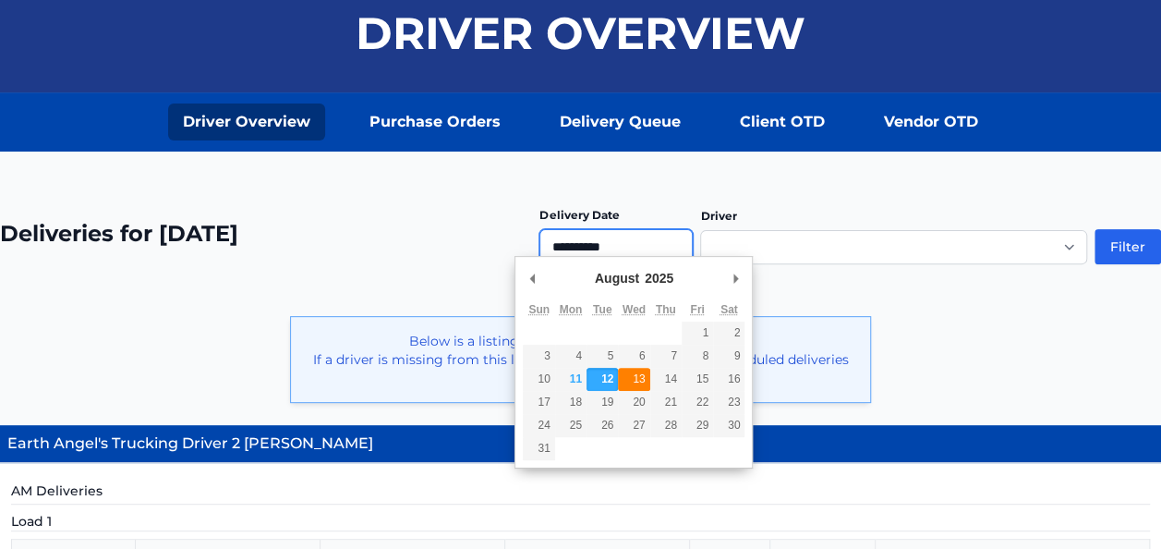  I want to click on button: 15, so click(698, 379).